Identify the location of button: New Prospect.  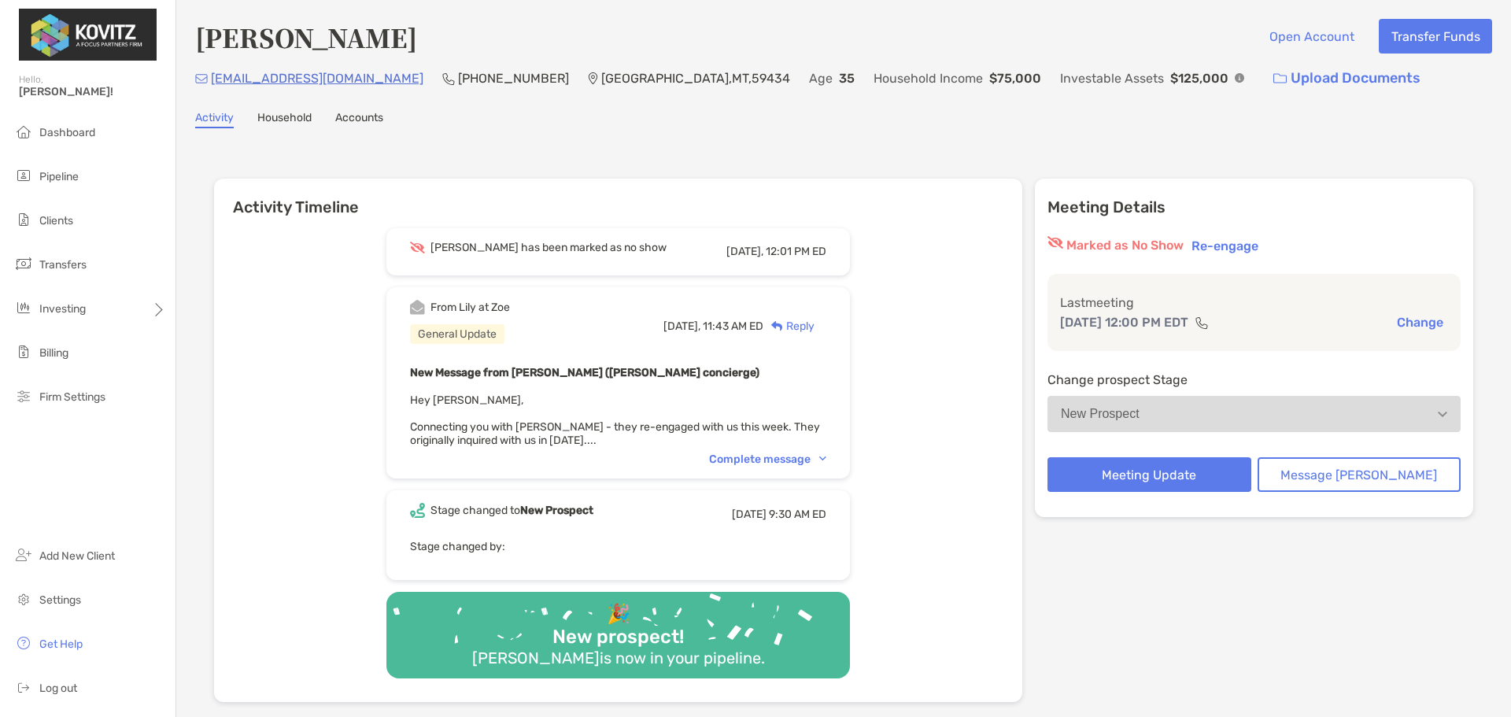
(1254, 414).